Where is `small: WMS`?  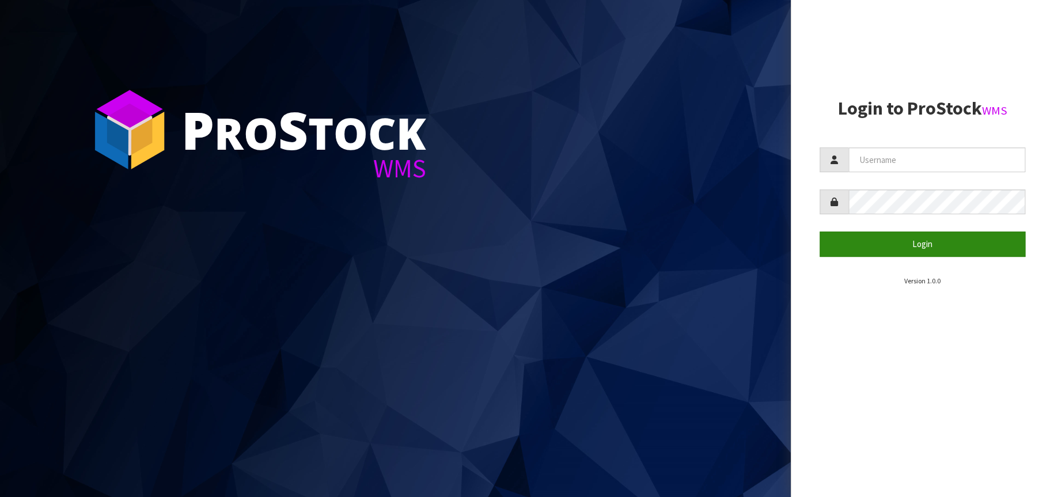 small: WMS is located at coordinates (994, 111).